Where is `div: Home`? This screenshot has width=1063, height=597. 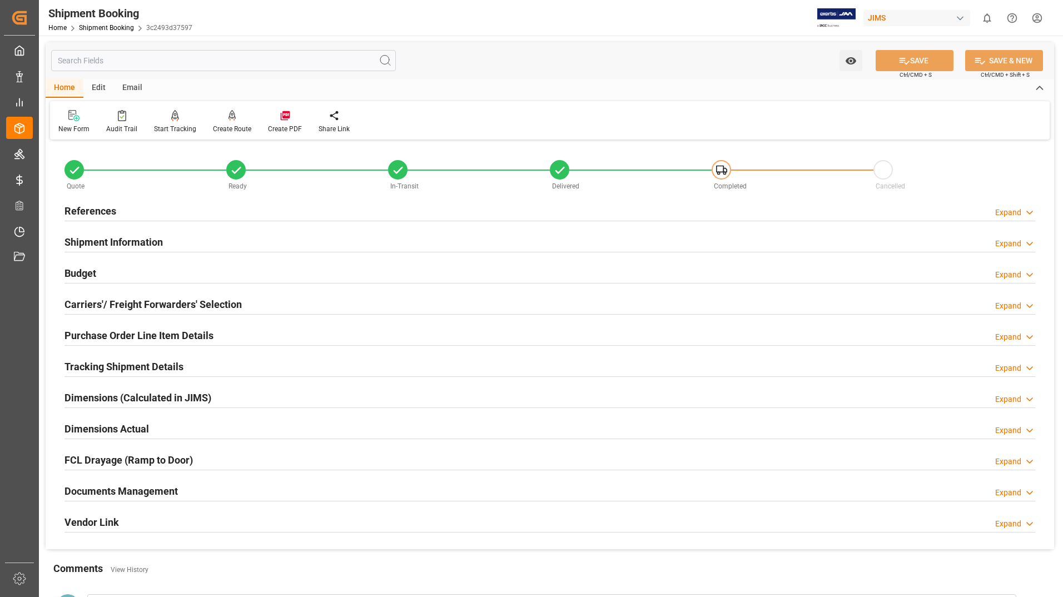
div: Home is located at coordinates (65, 88).